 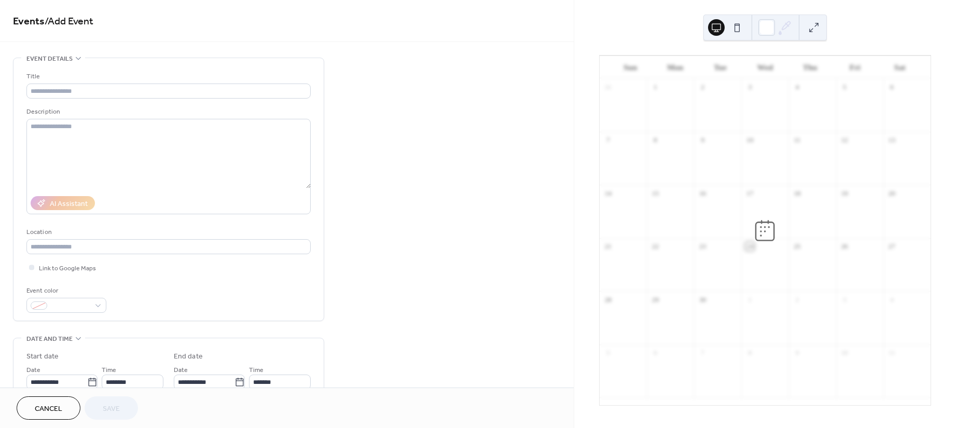 I want to click on div: 30, so click(x=703, y=299).